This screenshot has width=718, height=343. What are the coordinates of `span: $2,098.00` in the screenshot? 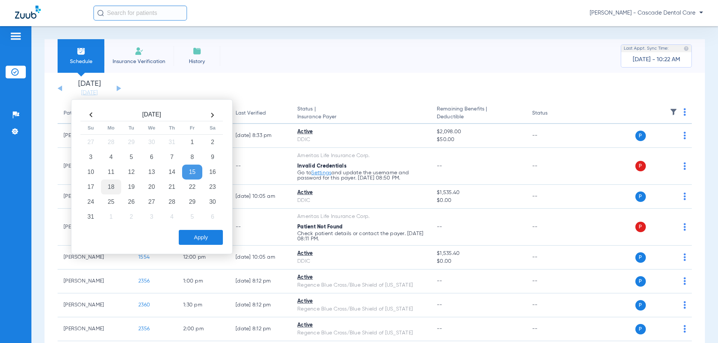 It's located at (478, 132).